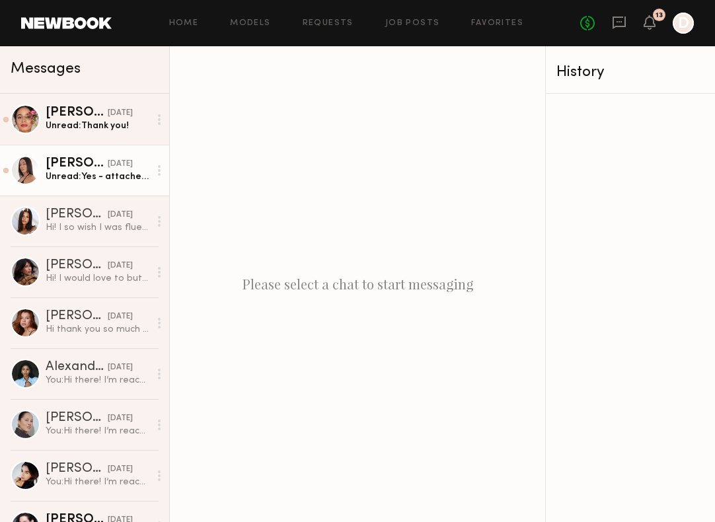  Describe the element at coordinates (358, 284) in the screenshot. I see `div: Please select a chat to start messaging` at that location.